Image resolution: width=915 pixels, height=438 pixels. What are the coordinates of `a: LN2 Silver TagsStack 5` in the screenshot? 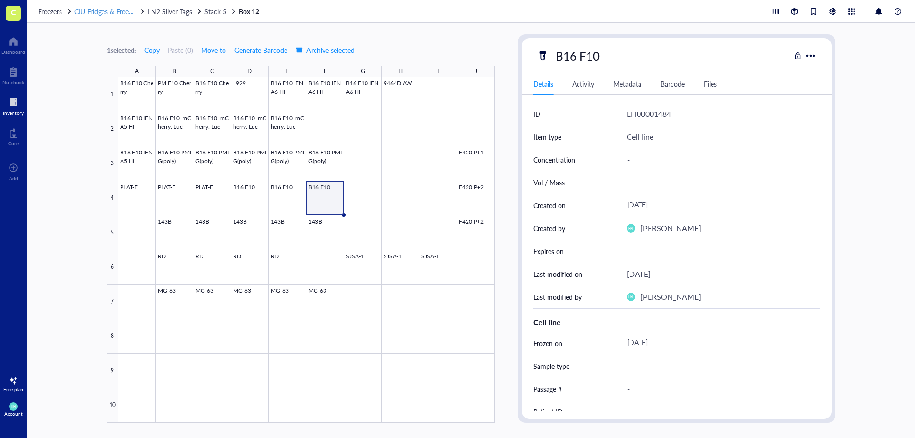 It's located at (192, 11).